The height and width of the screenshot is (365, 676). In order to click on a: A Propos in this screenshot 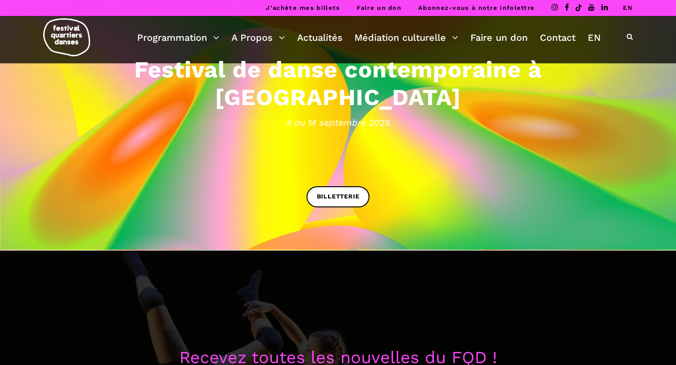, I will do `click(258, 38)`.